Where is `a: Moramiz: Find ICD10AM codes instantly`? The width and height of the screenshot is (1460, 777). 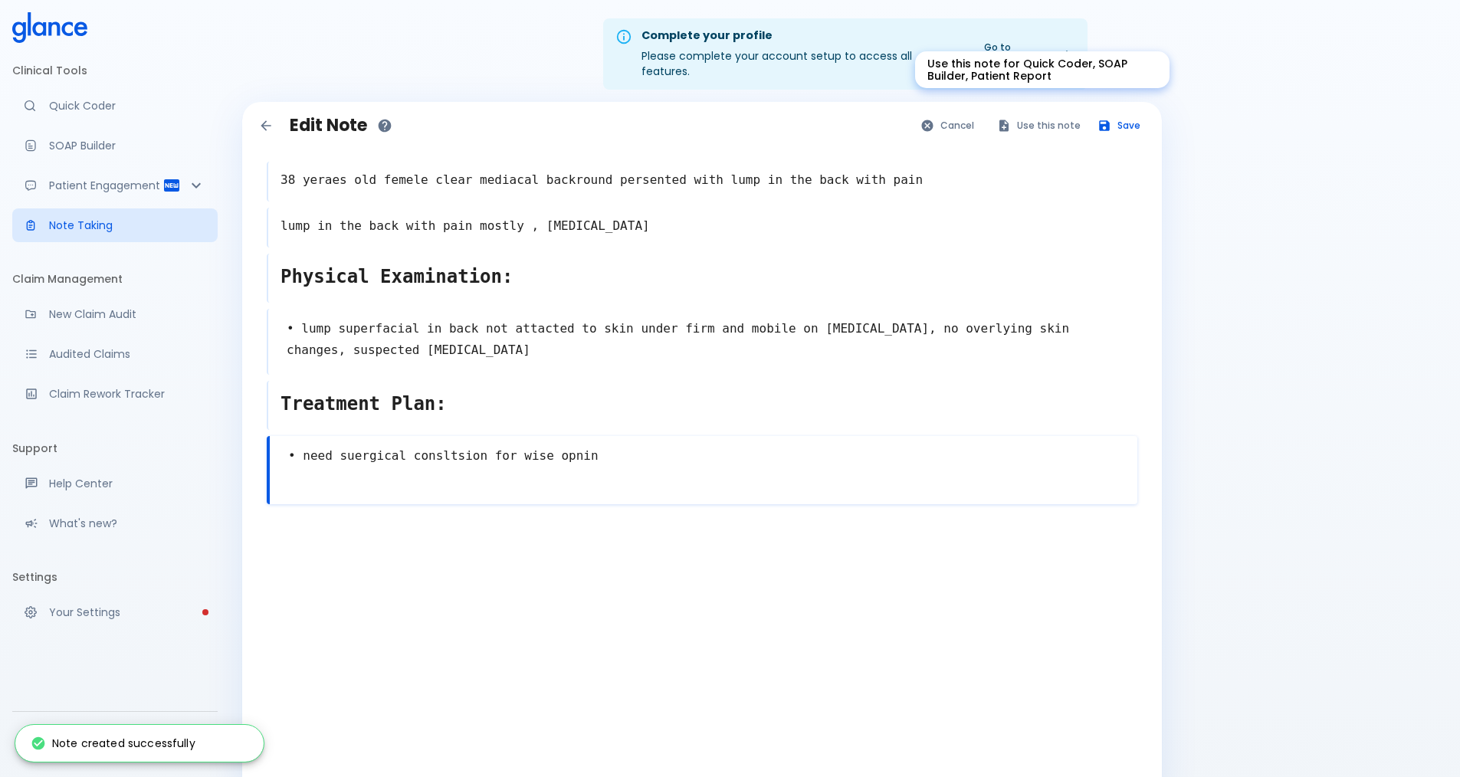 a: Moramiz: Find ICD10AM codes instantly is located at coordinates (115, 106).